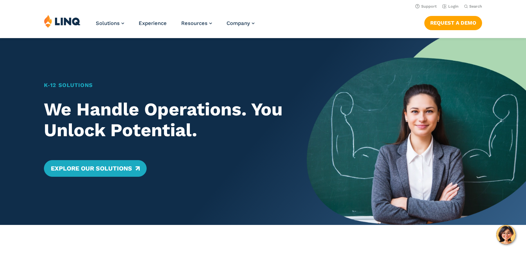 The height and width of the screenshot is (253, 526). What do you see at coordinates (453, 23) in the screenshot?
I see `a: Request a Demo` at bounding box center [453, 23].